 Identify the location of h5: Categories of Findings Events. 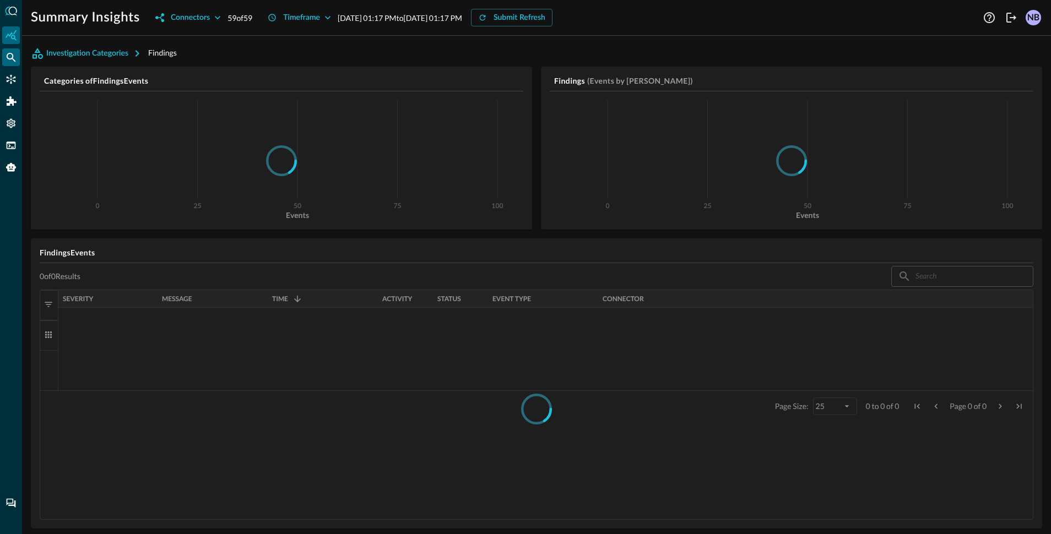
(284, 81).